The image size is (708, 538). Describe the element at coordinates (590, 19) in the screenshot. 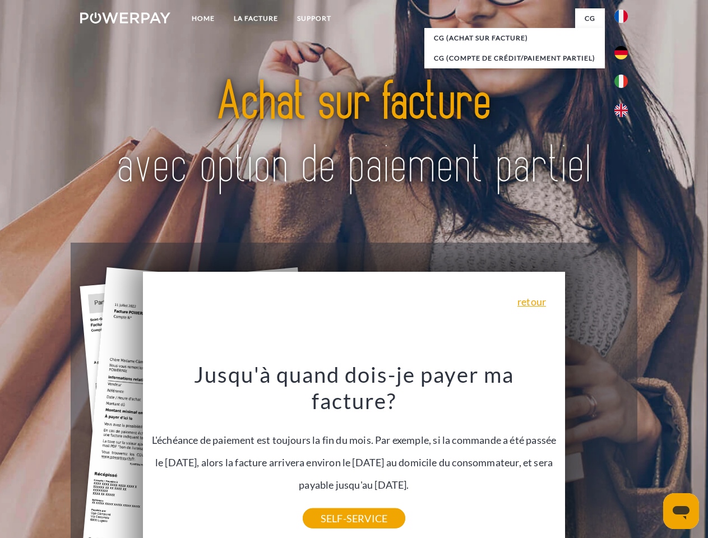

I see `a: CG` at that location.